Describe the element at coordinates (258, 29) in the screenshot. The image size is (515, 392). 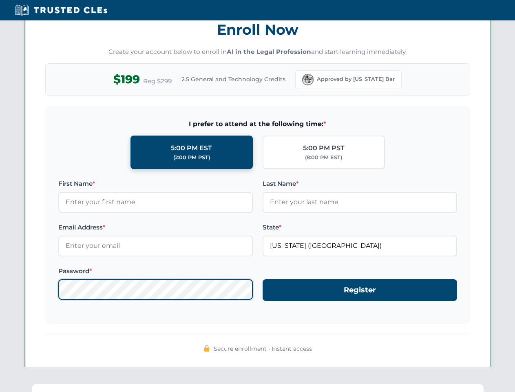
I see `h3: Enroll Now` at that location.